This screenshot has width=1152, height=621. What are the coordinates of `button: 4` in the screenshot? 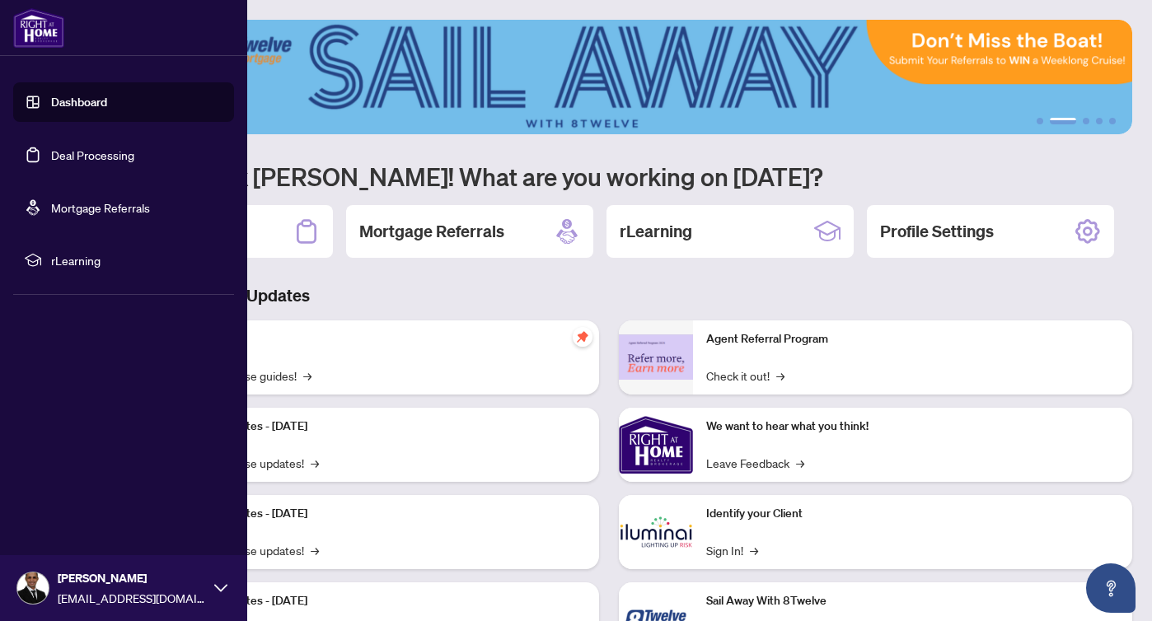 It's located at (1099, 121).